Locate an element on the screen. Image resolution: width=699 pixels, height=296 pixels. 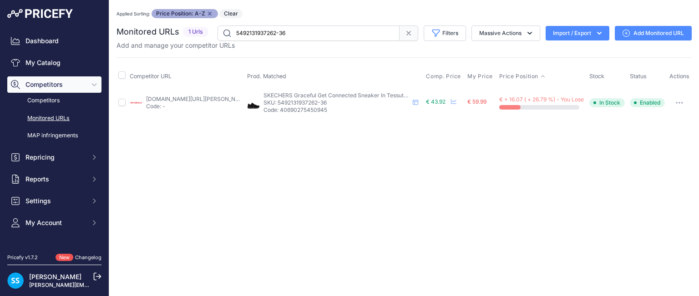
span: Status is located at coordinates (638, 76).